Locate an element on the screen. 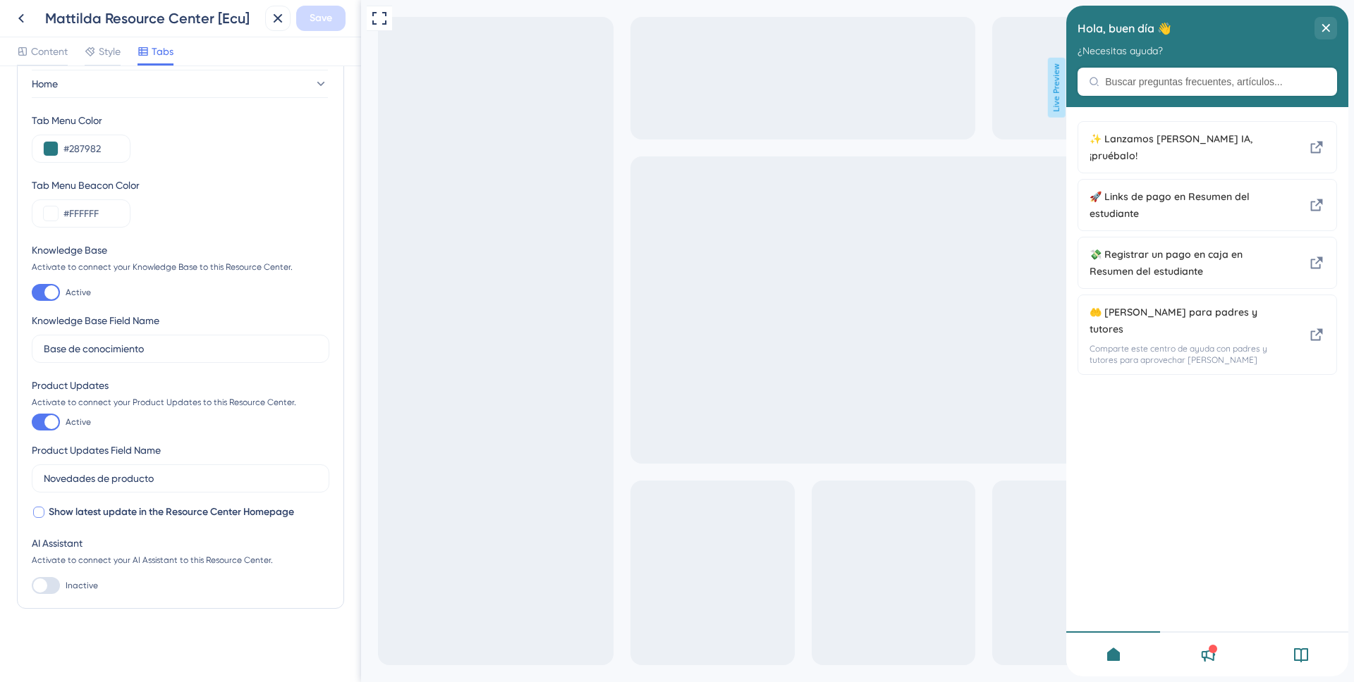 The height and width of the screenshot is (682, 1354). div: Tab Menu Beacon Color is located at coordinates (180, 185).